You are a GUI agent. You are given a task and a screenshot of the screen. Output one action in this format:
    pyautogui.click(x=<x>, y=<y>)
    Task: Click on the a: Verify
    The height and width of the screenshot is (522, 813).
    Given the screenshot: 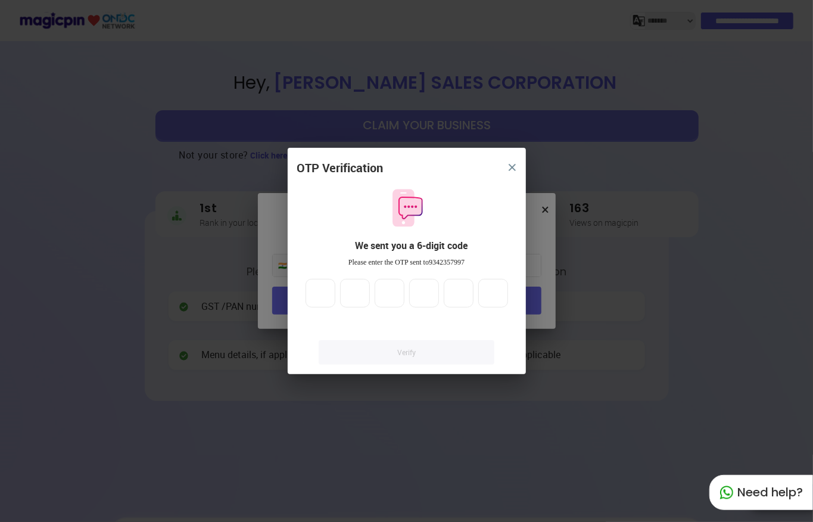 What is the action you would take?
    pyautogui.click(x=406, y=352)
    